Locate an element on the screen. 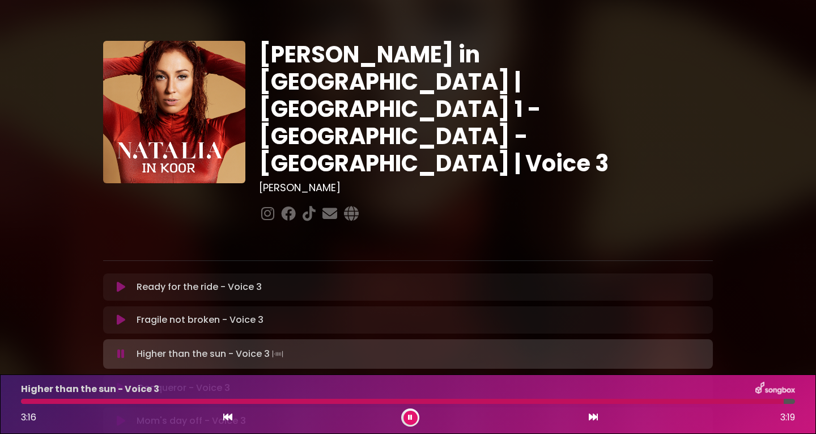 The height and width of the screenshot is (434, 816). span: 3:19 is located at coordinates (788, 417).